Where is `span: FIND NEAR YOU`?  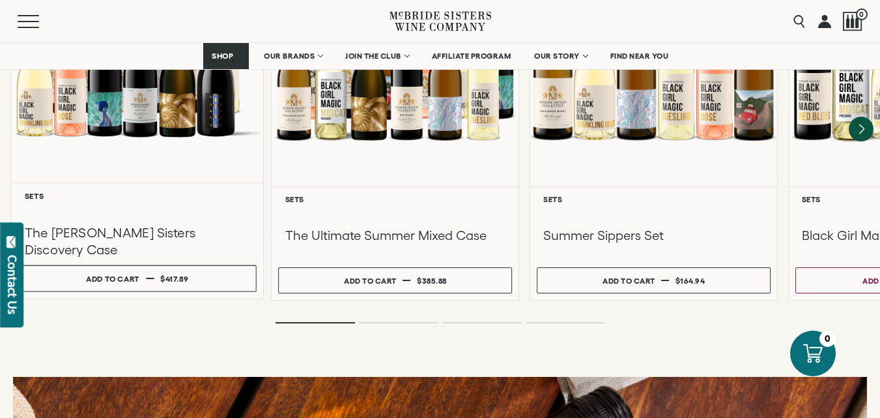
span: FIND NEAR YOU is located at coordinates (640, 56).